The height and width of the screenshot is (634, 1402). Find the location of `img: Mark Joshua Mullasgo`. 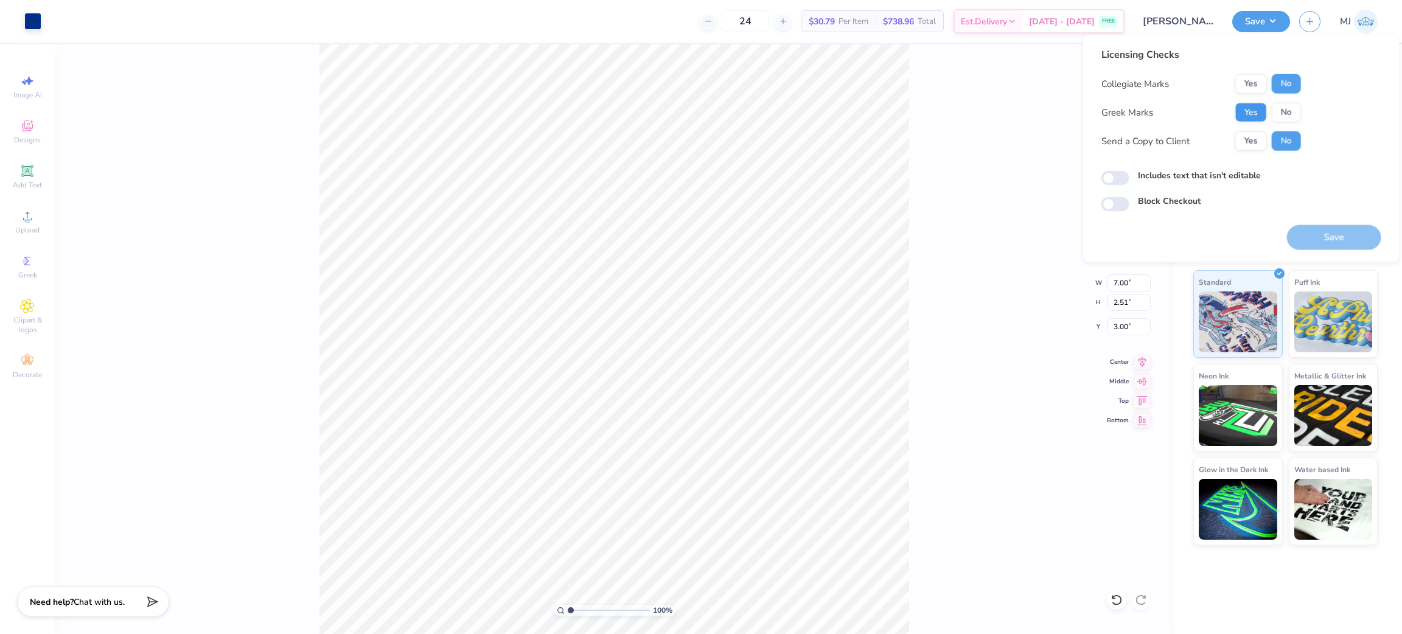

img: Mark Joshua Mullasgo is located at coordinates (1366, 21).